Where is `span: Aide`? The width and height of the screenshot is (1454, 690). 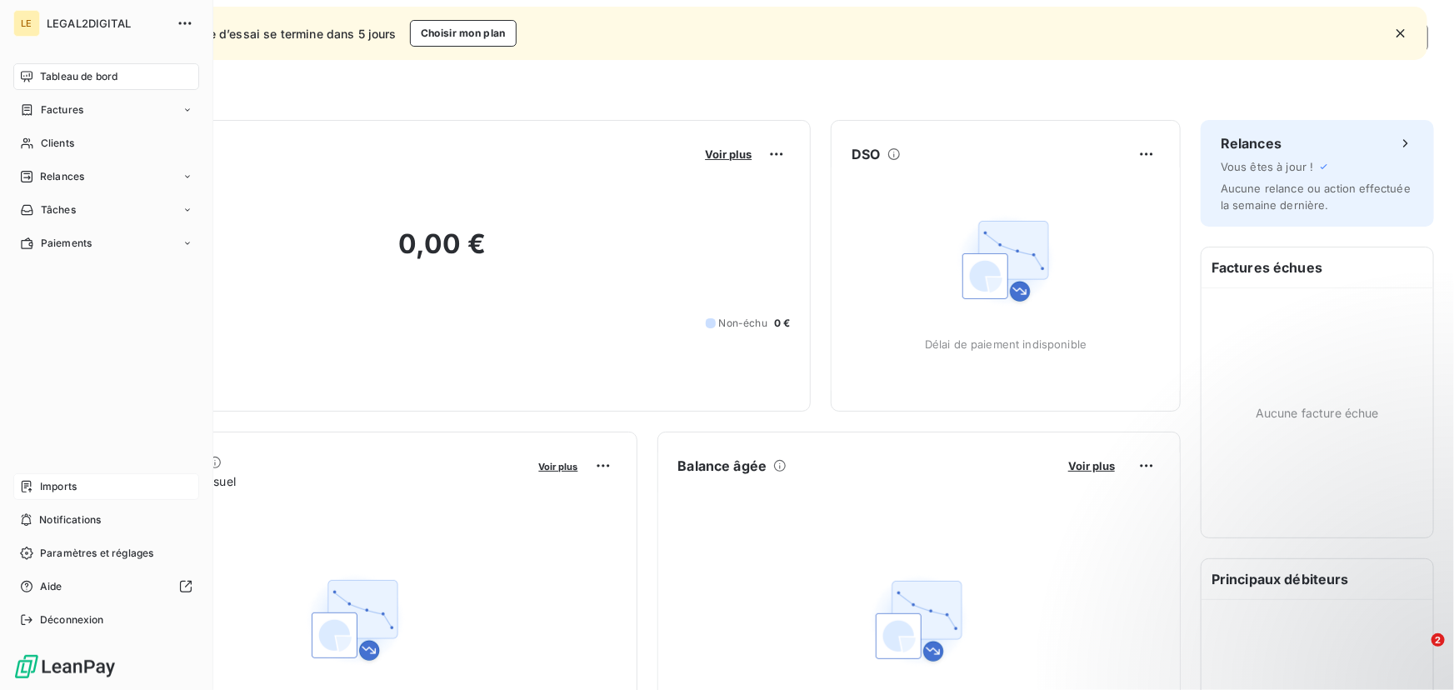 span: Aide is located at coordinates (51, 587).